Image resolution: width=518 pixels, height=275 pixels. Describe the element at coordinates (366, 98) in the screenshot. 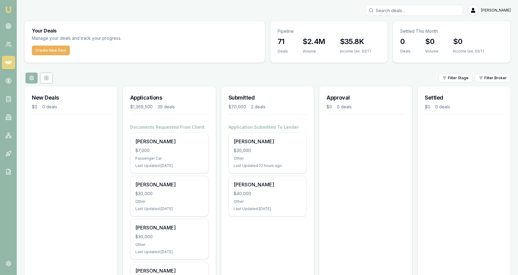

I see `h3: Approval` at that location.